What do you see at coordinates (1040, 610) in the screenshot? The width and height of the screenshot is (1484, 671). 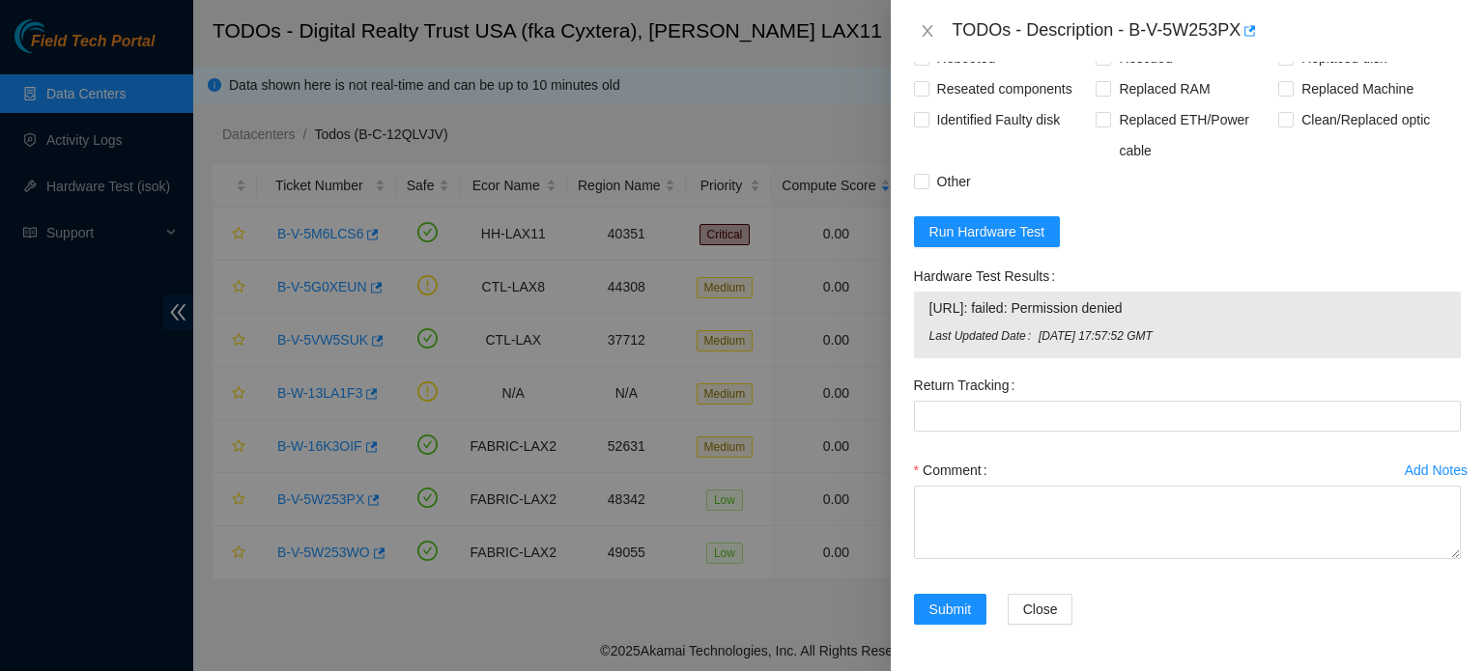 I see `span: Close` at bounding box center [1040, 610].